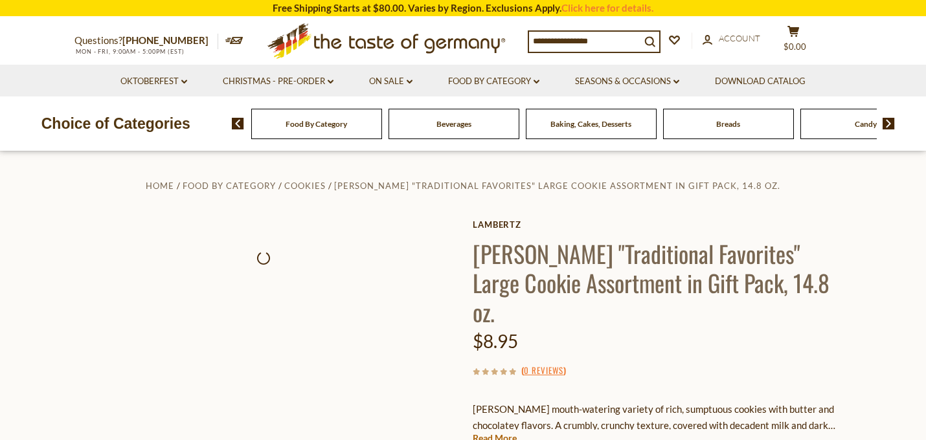  I want to click on span: Cookies, so click(305, 186).